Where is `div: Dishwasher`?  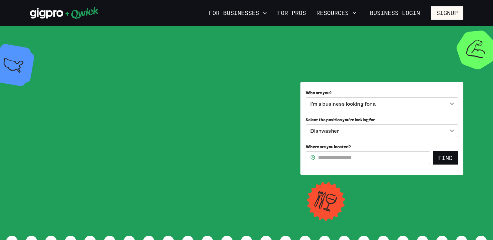 div: Dishwasher is located at coordinates (382, 131).